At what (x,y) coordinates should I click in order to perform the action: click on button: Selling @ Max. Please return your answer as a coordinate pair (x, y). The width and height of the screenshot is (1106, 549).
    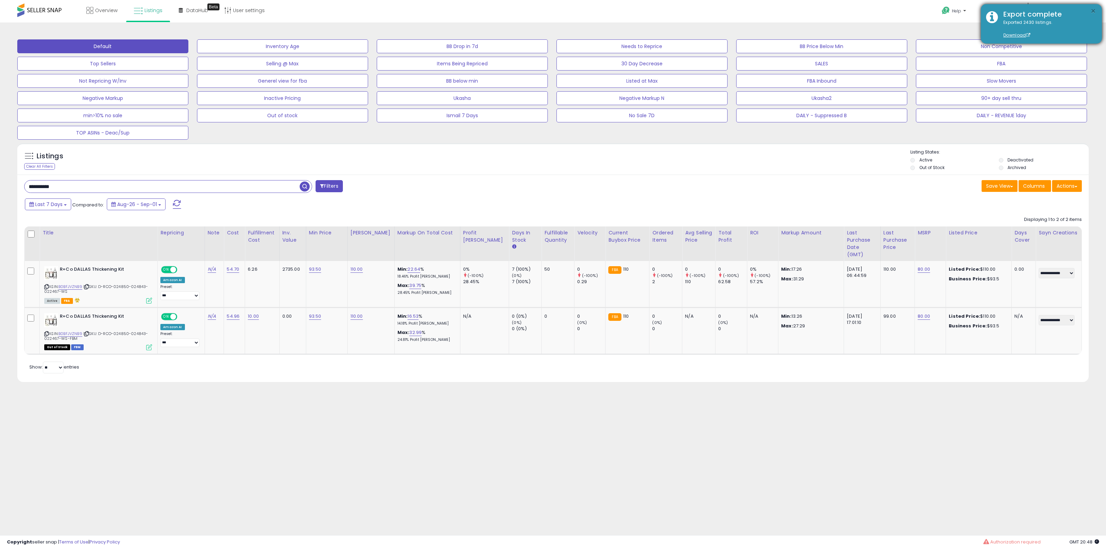
    Looking at the image, I should click on (282, 64).